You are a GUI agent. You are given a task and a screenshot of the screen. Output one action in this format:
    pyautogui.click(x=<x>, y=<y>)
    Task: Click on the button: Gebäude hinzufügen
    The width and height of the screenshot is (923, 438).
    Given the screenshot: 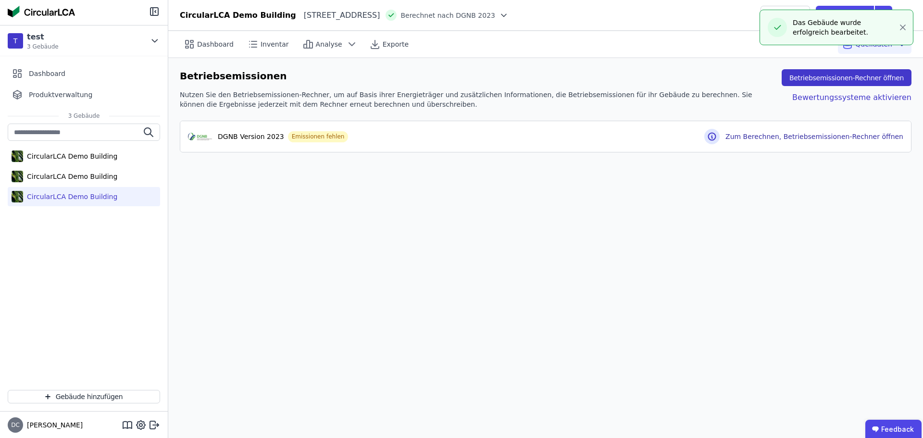 What is the action you would take?
    pyautogui.click(x=84, y=396)
    